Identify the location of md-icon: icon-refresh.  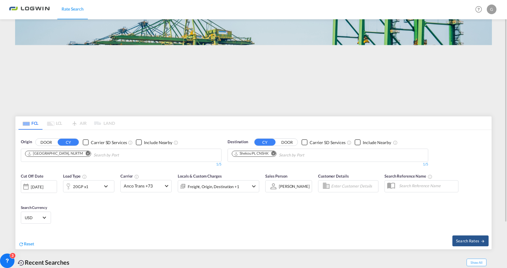
(21, 245).